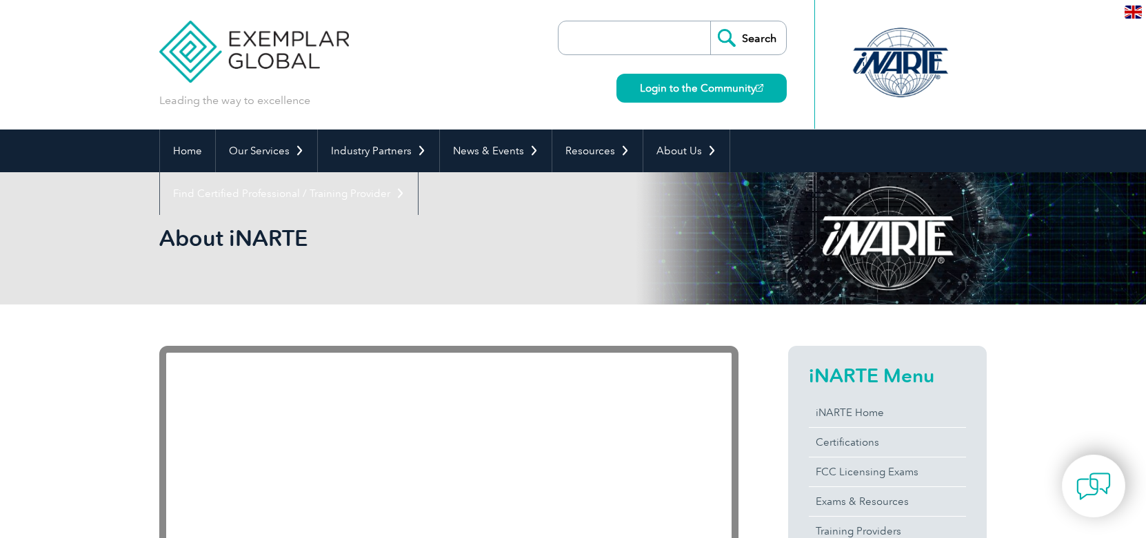 Image resolution: width=1146 pixels, height=538 pixels. I want to click on a: Home, so click(188, 151).